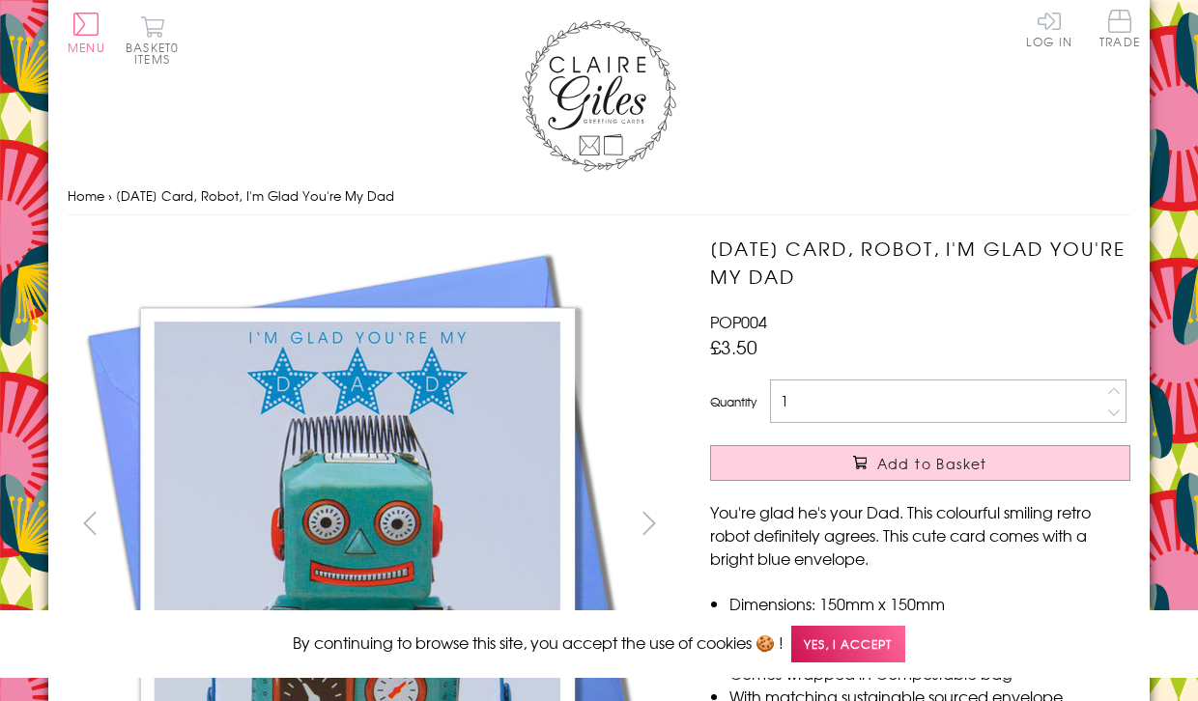 Image resolution: width=1198 pixels, height=701 pixels. I want to click on img: Claire Giles Greetings Cards, so click(599, 96).